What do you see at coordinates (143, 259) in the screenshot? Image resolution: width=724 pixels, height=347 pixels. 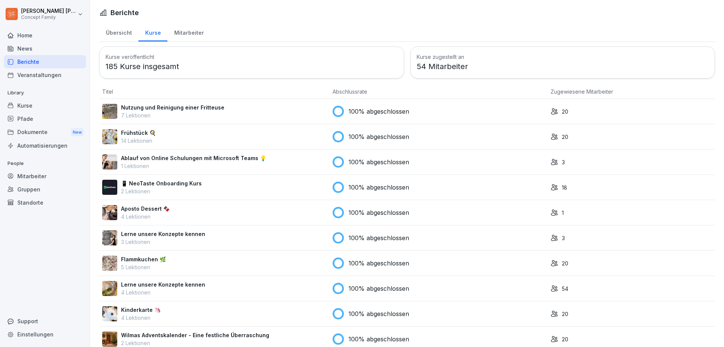 I see `p: Flammkuchen 🌿` at bounding box center [143, 259].